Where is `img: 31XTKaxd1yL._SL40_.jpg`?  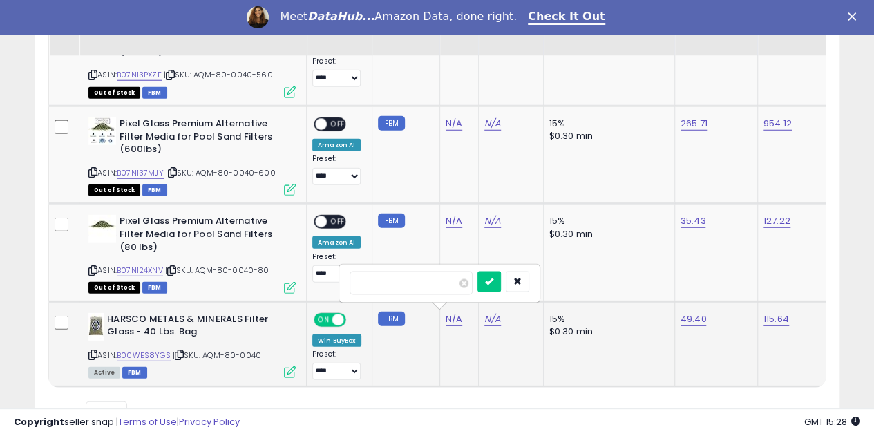
img: 31XTKaxd1yL._SL40_.jpg is located at coordinates (102, 229).